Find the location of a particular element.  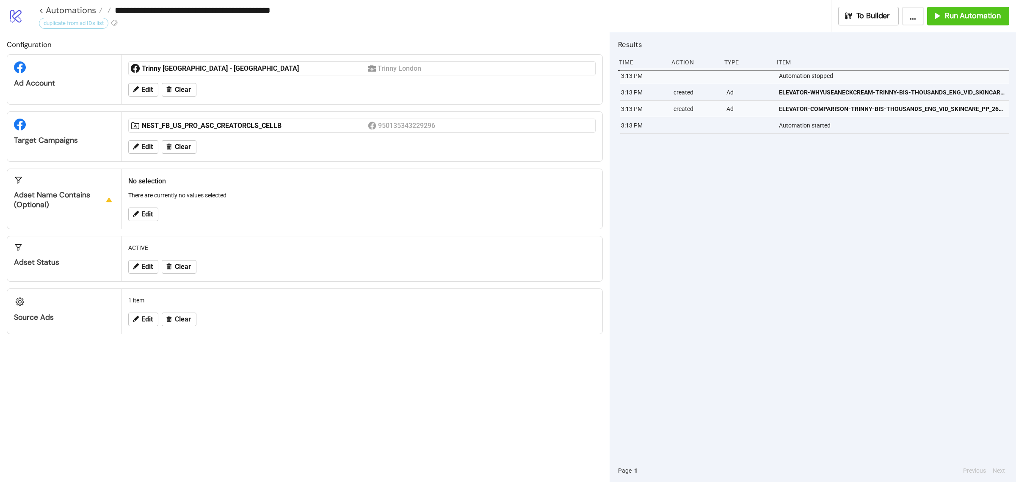

div: Type is located at coordinates (747, 62).